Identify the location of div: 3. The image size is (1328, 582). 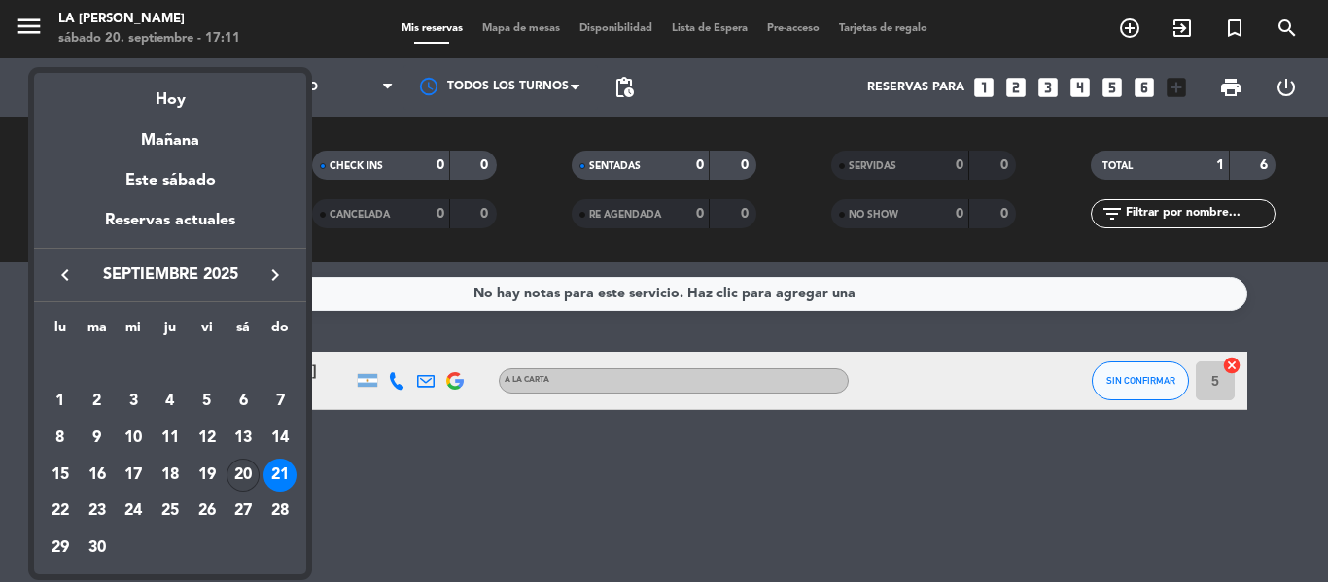
(133, 401).